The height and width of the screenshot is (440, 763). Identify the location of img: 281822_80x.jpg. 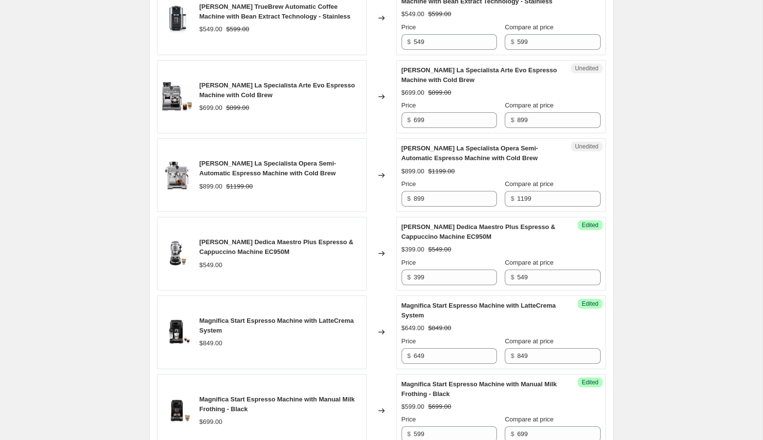
(177, 411).